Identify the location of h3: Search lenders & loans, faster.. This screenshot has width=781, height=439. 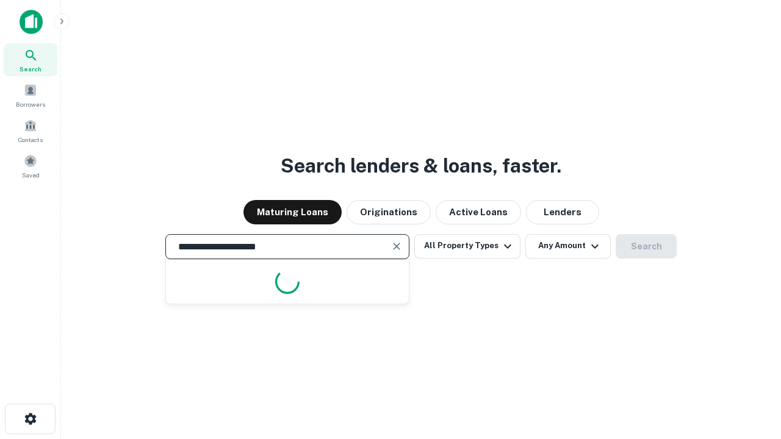
(421, 166).